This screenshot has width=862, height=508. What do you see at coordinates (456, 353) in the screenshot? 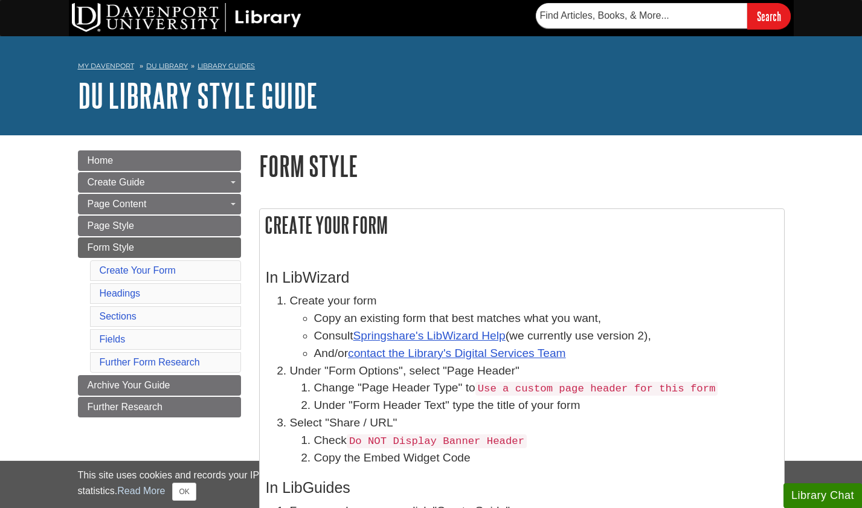
I see `a: contact the Library's Digital Services Team` at bounding box center [456, 353].